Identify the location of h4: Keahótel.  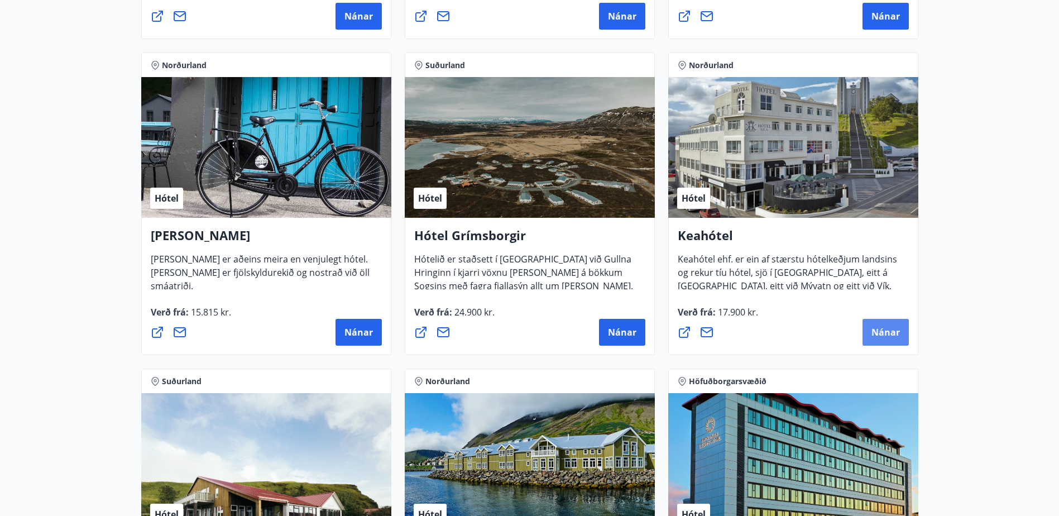
(793, 239).